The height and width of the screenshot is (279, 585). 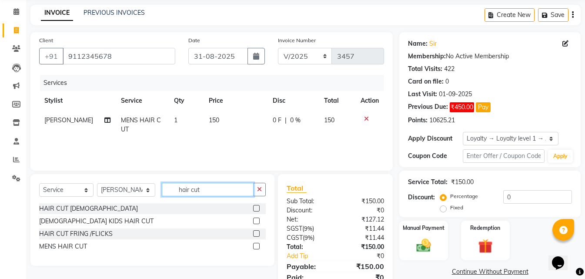 I want to click on label: Percentage, so click(x=464, y=196).